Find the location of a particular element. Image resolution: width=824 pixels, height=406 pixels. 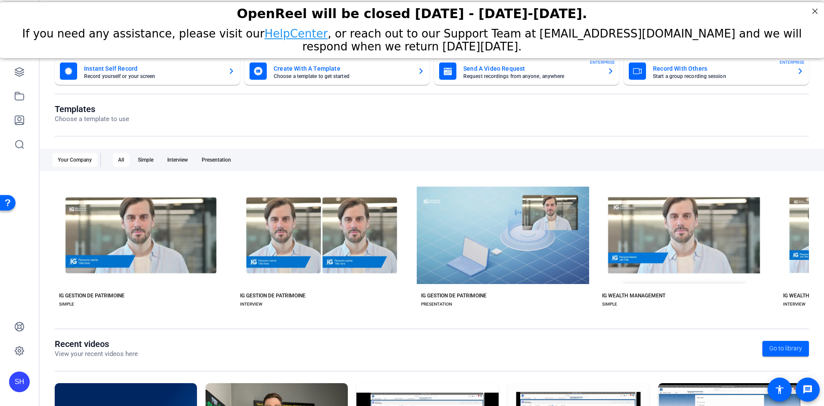

mat-icon: message is located at coordinates (808, 390).